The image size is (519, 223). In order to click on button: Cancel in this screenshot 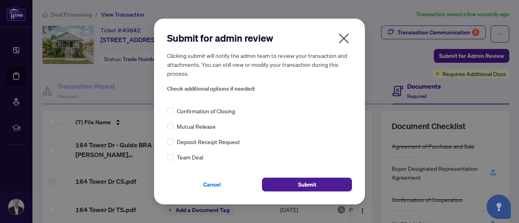, I will do `click(212, 185)`.